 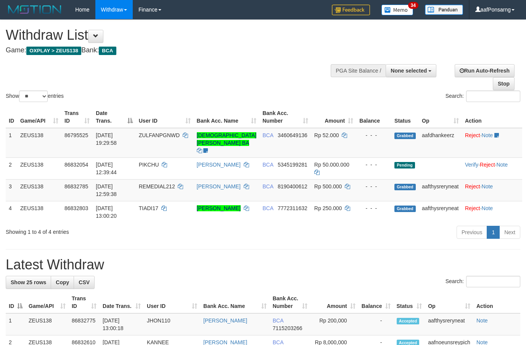 I want to click on td: aafdhankeerz, so click(x=440, y=143).